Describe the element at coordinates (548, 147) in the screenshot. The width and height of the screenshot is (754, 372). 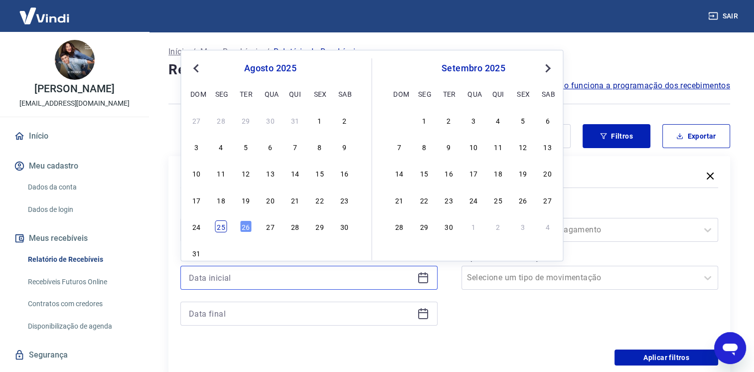
I see `div: Choose sábado, 13 de setembro de 2025` at that location.